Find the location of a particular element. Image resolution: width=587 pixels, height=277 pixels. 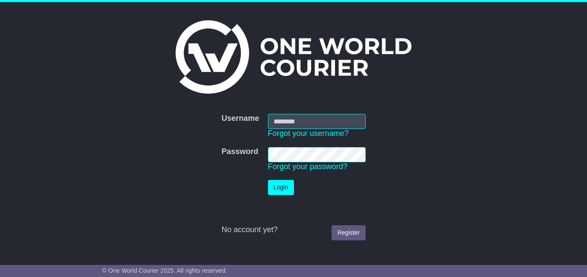

div: No account yet? is located at coordinates (293, 230).